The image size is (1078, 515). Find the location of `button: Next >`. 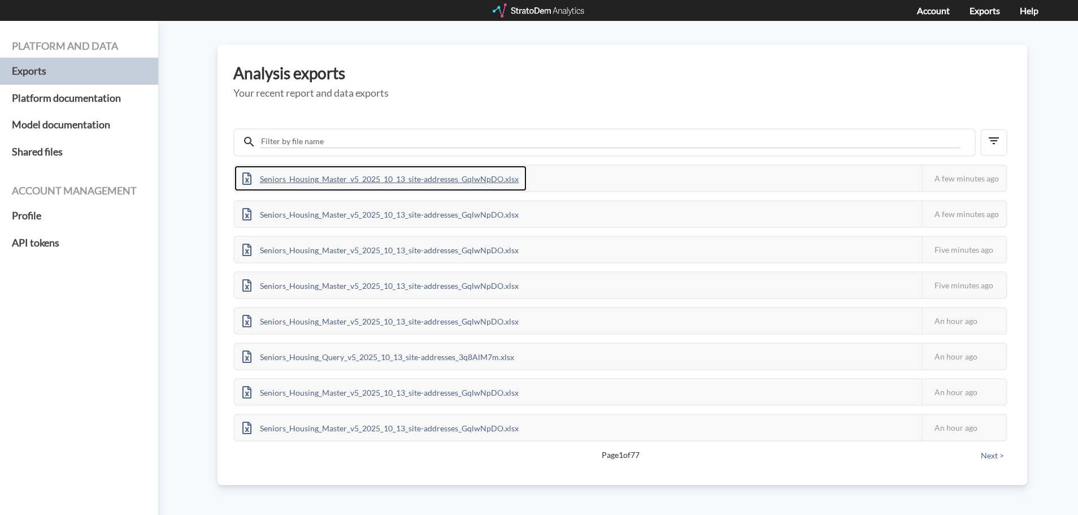

button: Next > is located at coordinates (992, 455).